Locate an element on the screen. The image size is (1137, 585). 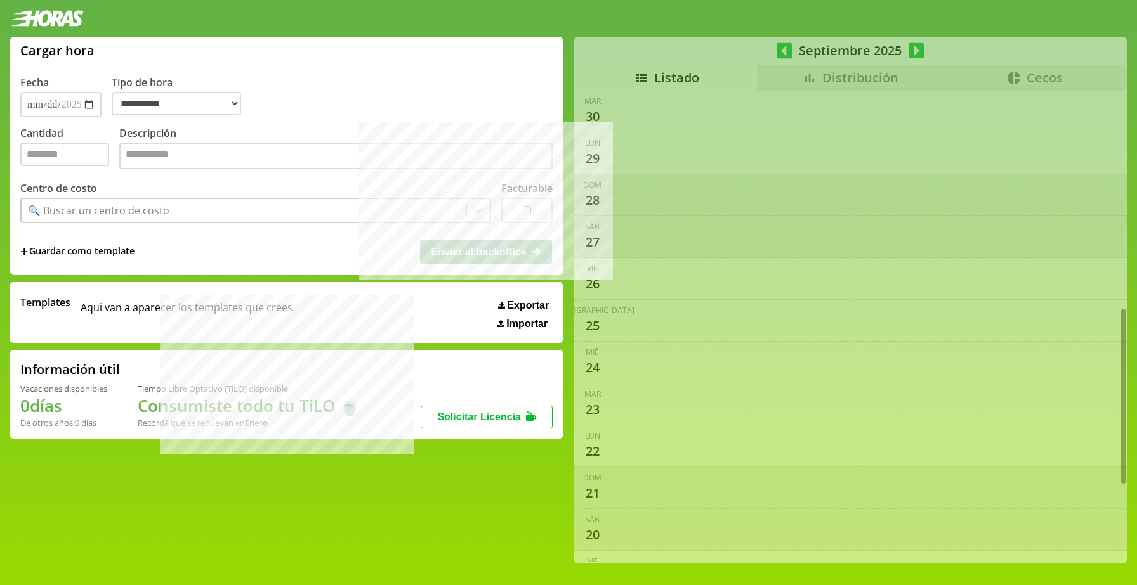
button: Exportar is located at coordinates (523, 306).